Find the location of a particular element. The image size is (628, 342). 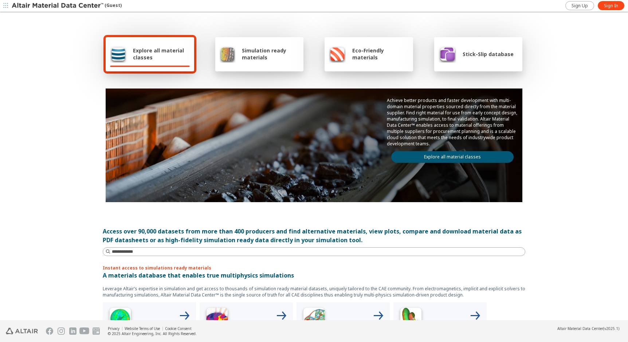

span: Sign Up is located at coordinates (580, 6).